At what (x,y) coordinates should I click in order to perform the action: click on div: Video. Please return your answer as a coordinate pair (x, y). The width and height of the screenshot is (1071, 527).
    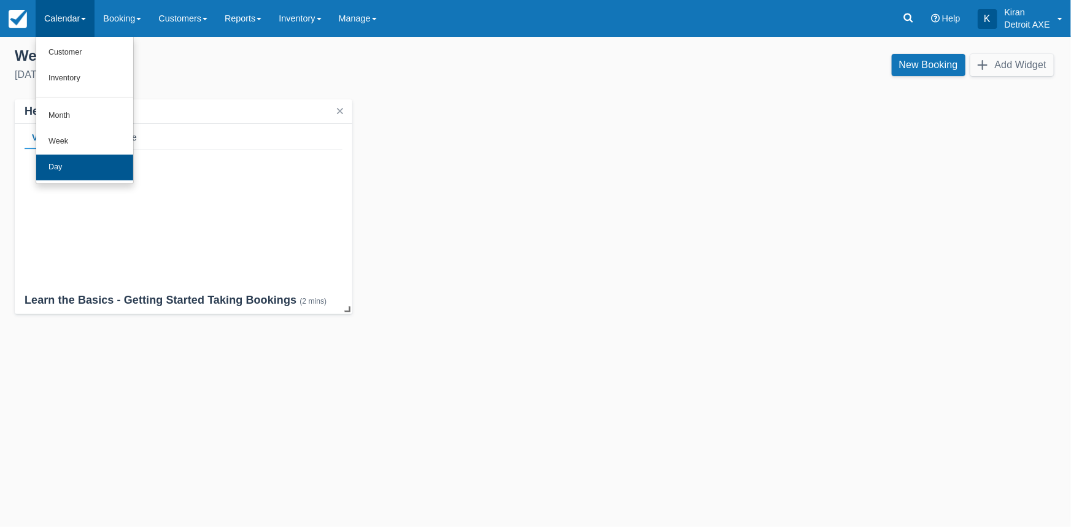
    Looking at the image, I should click on (44, 137).